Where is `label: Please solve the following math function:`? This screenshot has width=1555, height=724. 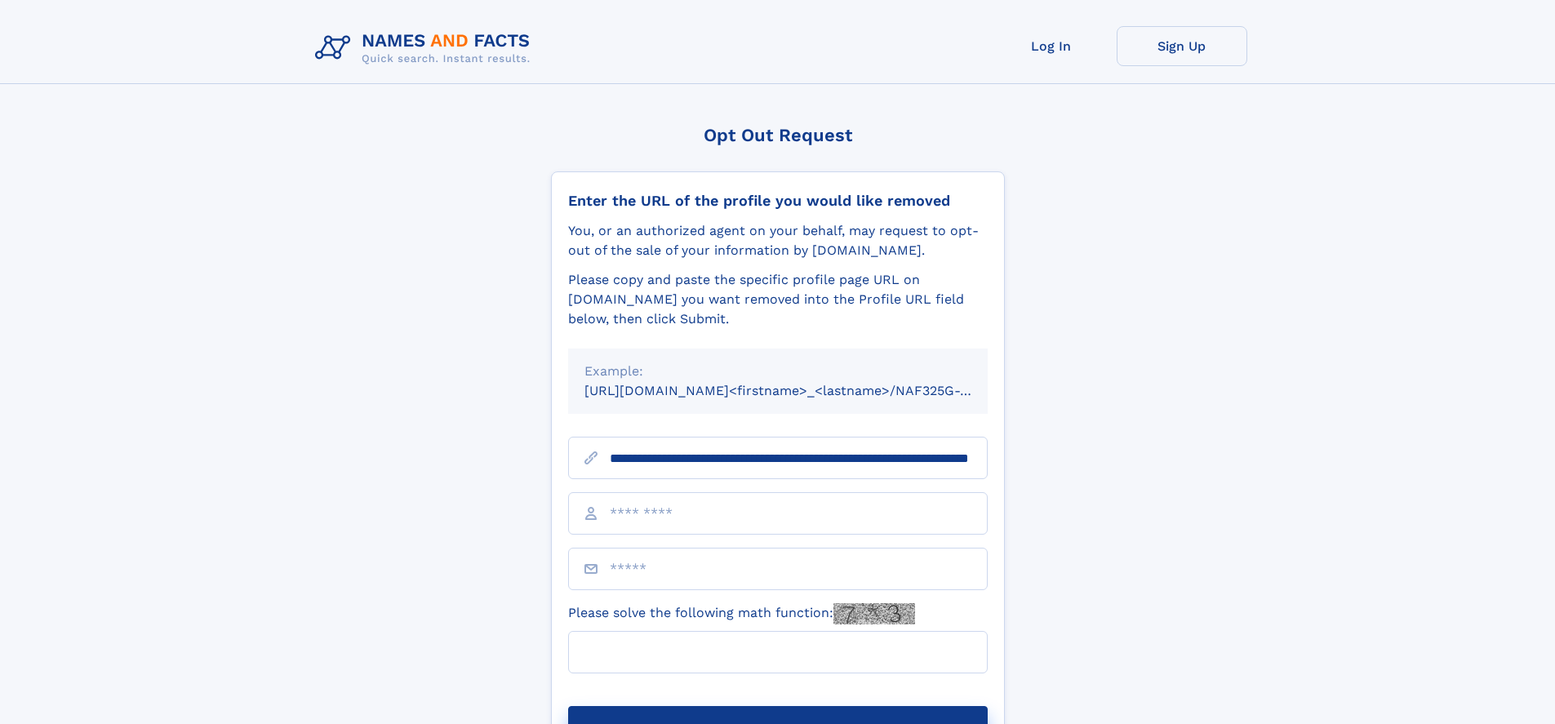
label: Please solve the following math function: is located at coordinates (741, 614).